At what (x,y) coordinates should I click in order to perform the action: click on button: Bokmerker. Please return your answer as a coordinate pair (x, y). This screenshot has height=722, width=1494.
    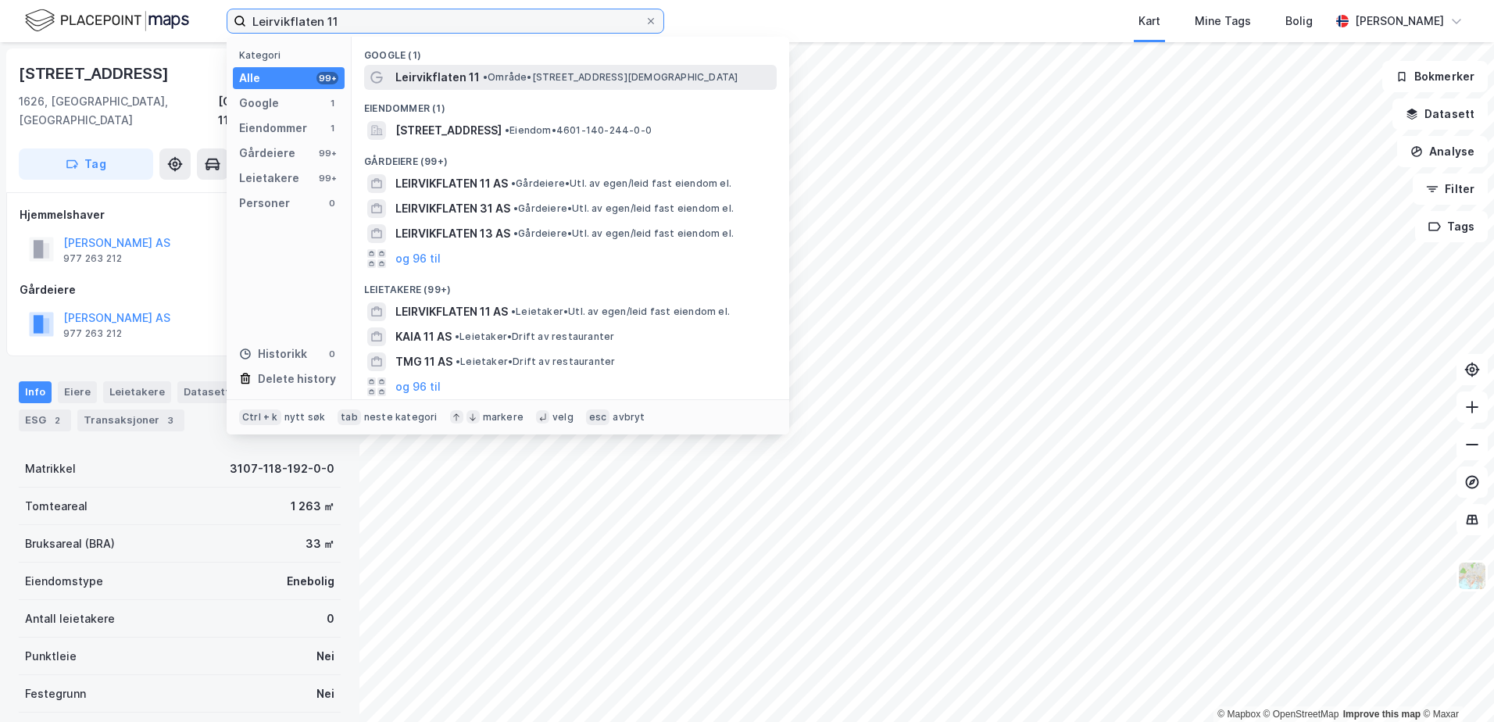
    Looking at the image, I should click on (1434, 77).